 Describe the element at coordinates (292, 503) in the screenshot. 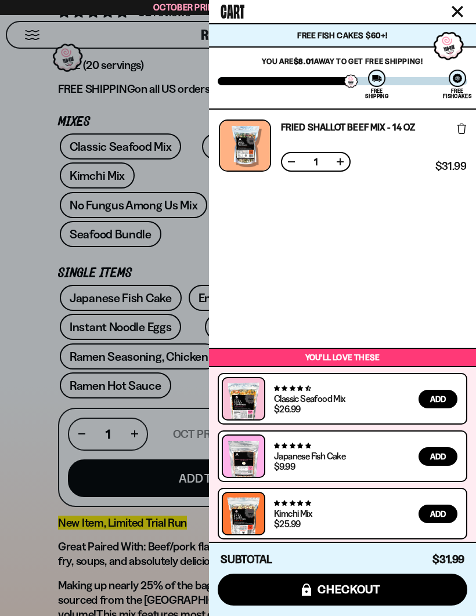

I see `span: 4.76 stars` at that location.